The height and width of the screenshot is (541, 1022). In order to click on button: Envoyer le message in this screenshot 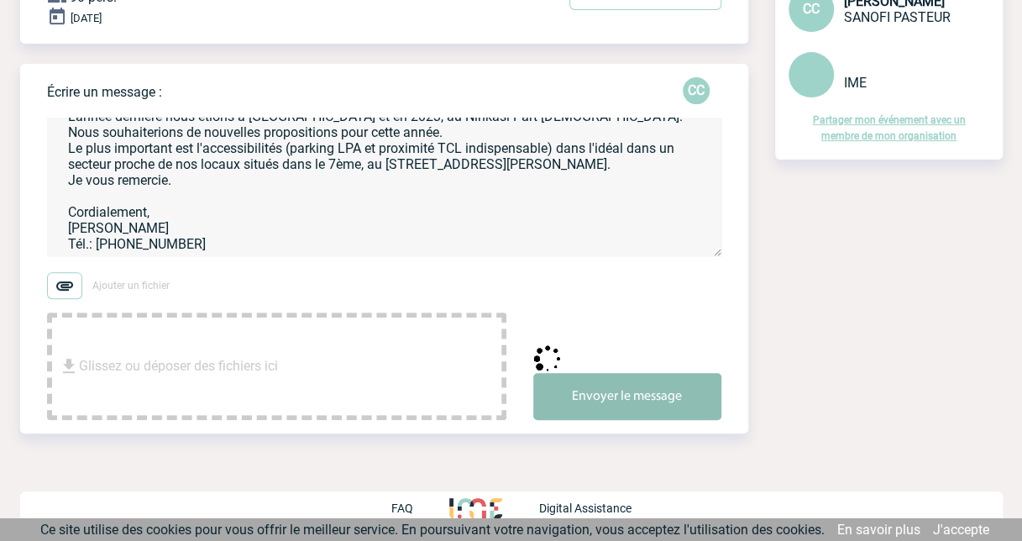, I will do `click(627, 396)`.